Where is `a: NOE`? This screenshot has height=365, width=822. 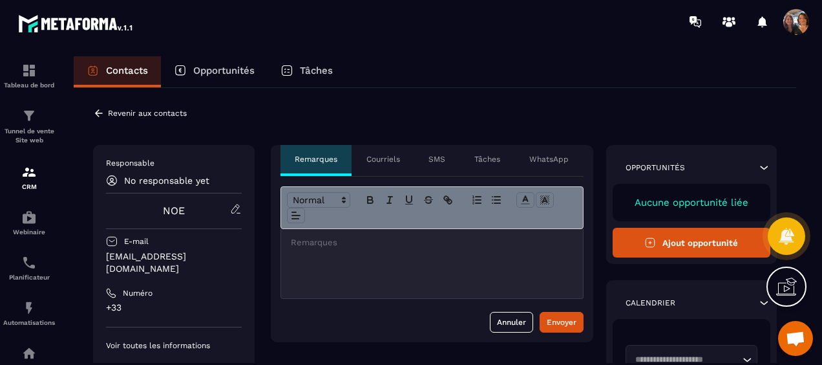 a: NOE is located at coordinates (174, 210).